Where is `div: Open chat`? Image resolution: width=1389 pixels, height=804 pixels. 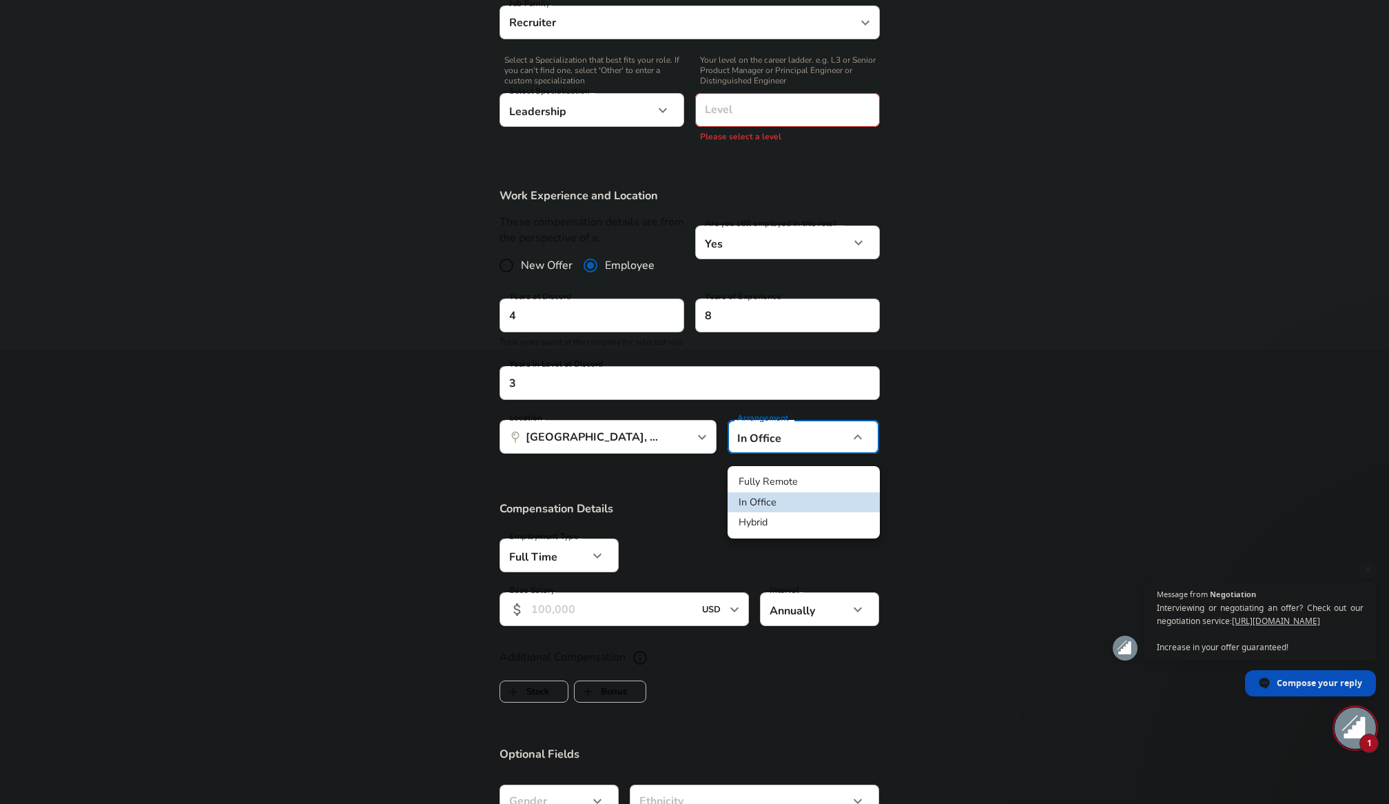 div: Open chat is located at coordinates (1356, 728).